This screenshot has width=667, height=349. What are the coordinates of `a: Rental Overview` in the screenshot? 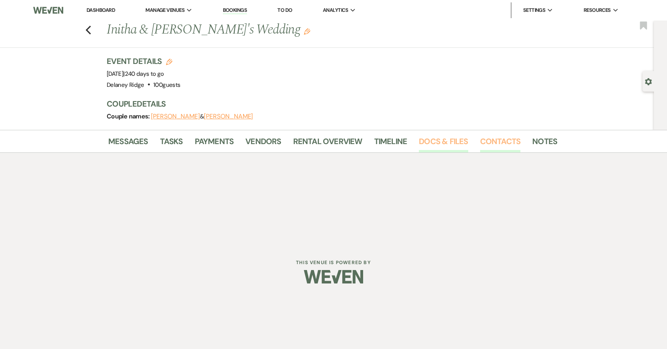 It's located at (328, 144).